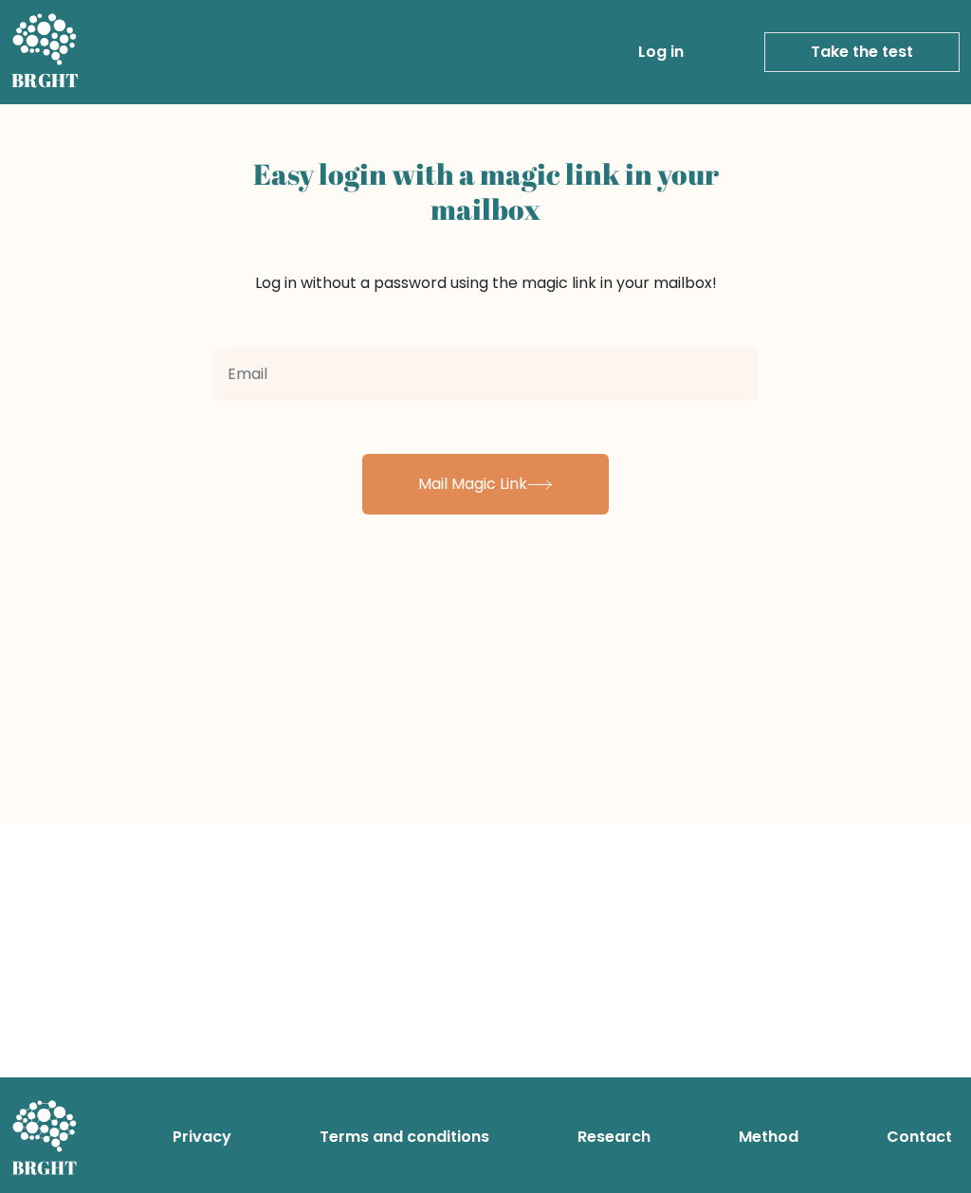 The width and height of the screenshot is (971, 1193). What do you see at coordinates (661, 52) in the screenshot?
I see `a: Log in` at bounding box center [661, 52].